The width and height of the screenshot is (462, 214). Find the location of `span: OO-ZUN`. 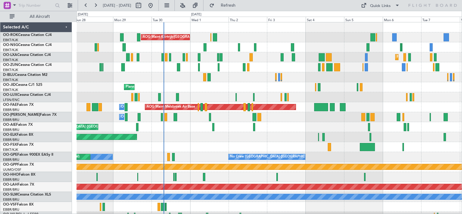

span: OO-ZUN is located at coordinates (11, 65).